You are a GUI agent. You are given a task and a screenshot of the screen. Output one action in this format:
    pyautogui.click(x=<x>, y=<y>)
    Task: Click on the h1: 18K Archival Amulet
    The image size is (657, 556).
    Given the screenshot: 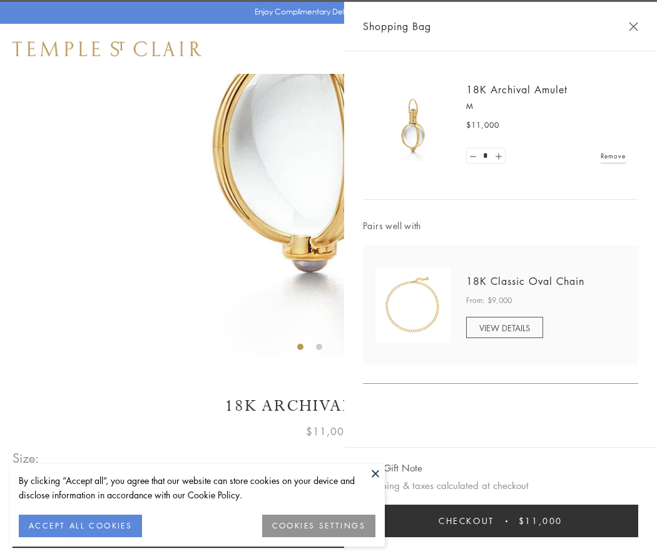 What is the action you would take?
    pyautogui.click(x=329, y=406)
    